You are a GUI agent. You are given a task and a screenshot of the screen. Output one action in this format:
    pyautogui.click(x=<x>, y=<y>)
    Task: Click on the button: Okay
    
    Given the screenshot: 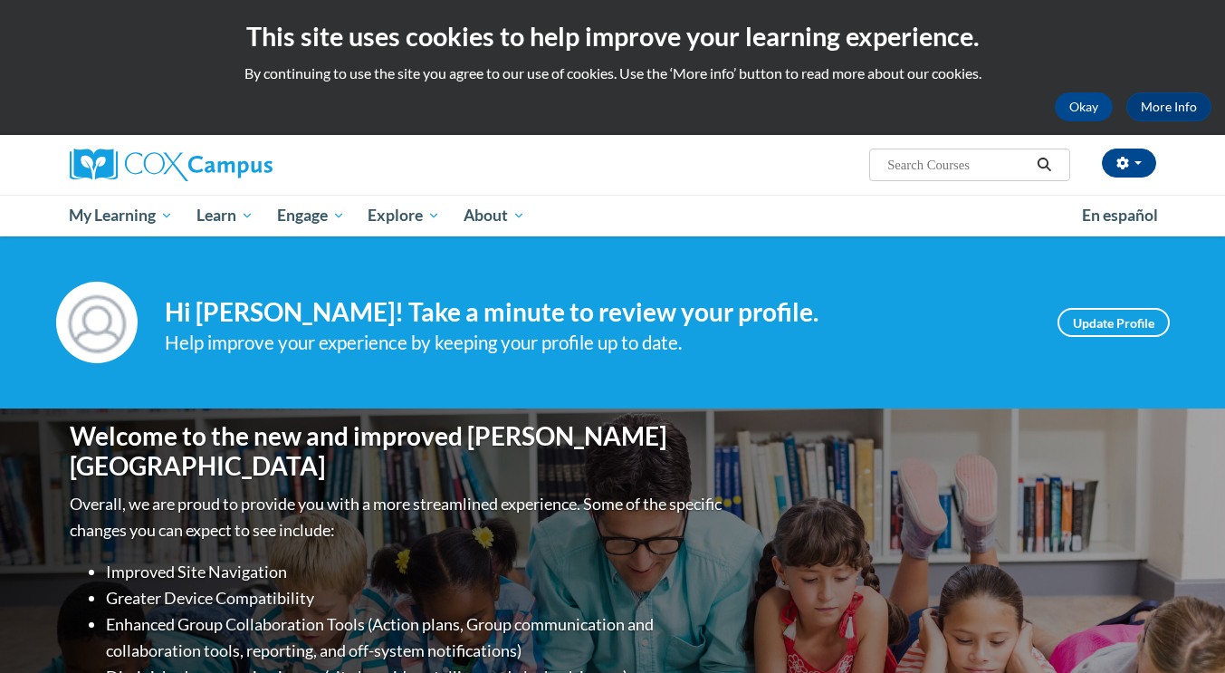 What is the action you would take?
    pyautogui.click(x=1084, y=107)
    